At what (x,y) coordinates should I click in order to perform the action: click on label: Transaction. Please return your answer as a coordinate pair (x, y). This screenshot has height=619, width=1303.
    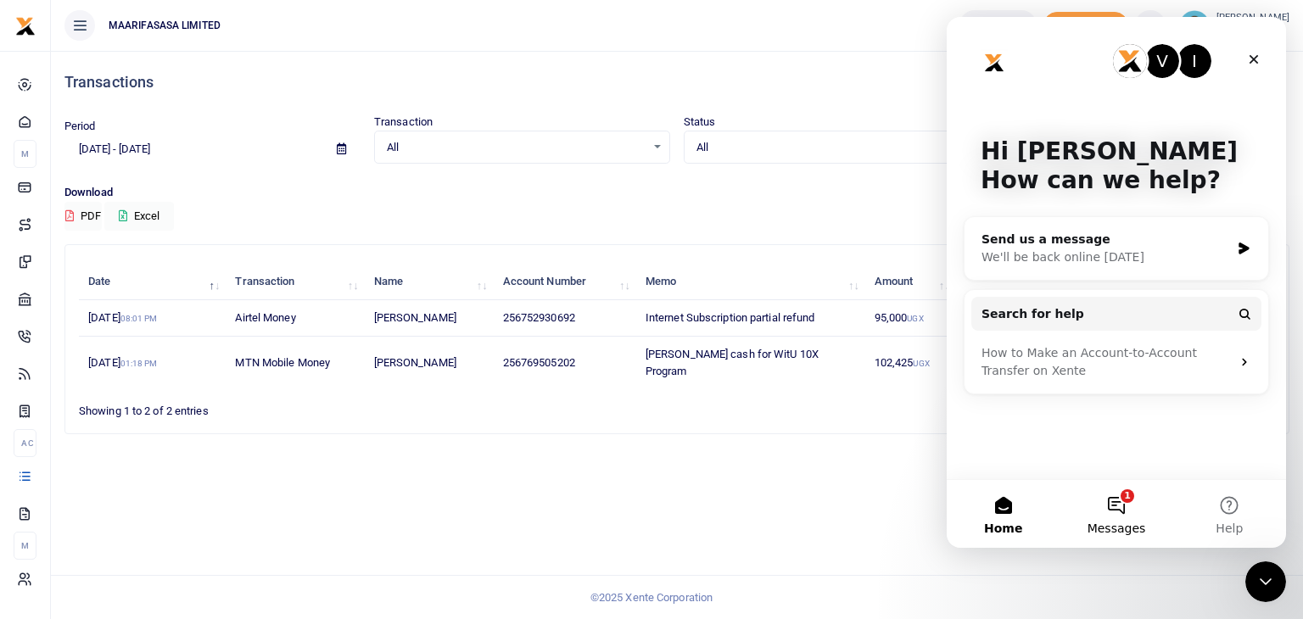
    Looking at the image, I should click on (403, 122).